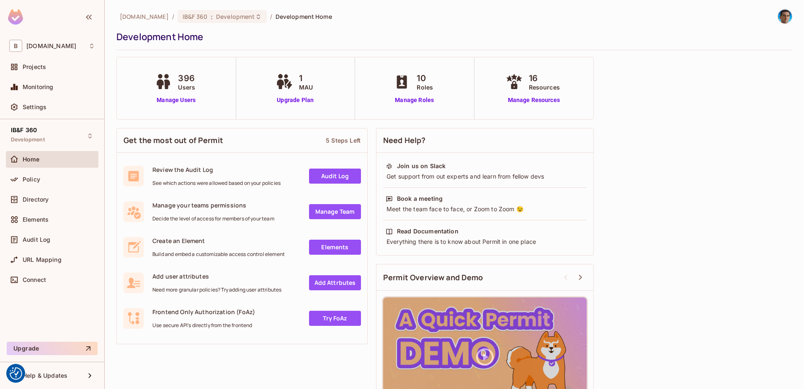 This screenshot has height=389, width=804. I want to click on span: the active workspace, so click(144, 16).